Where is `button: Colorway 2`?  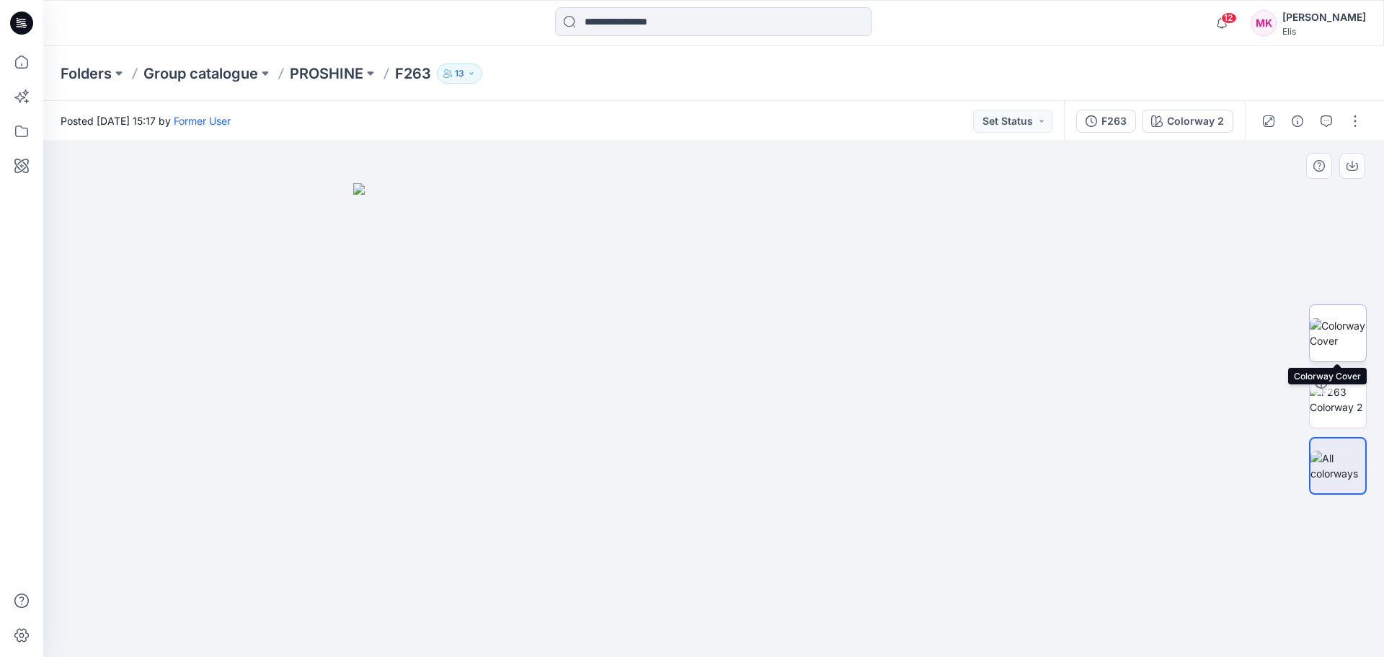 button: Colorway 2 is located at coordinates (1187, 121).